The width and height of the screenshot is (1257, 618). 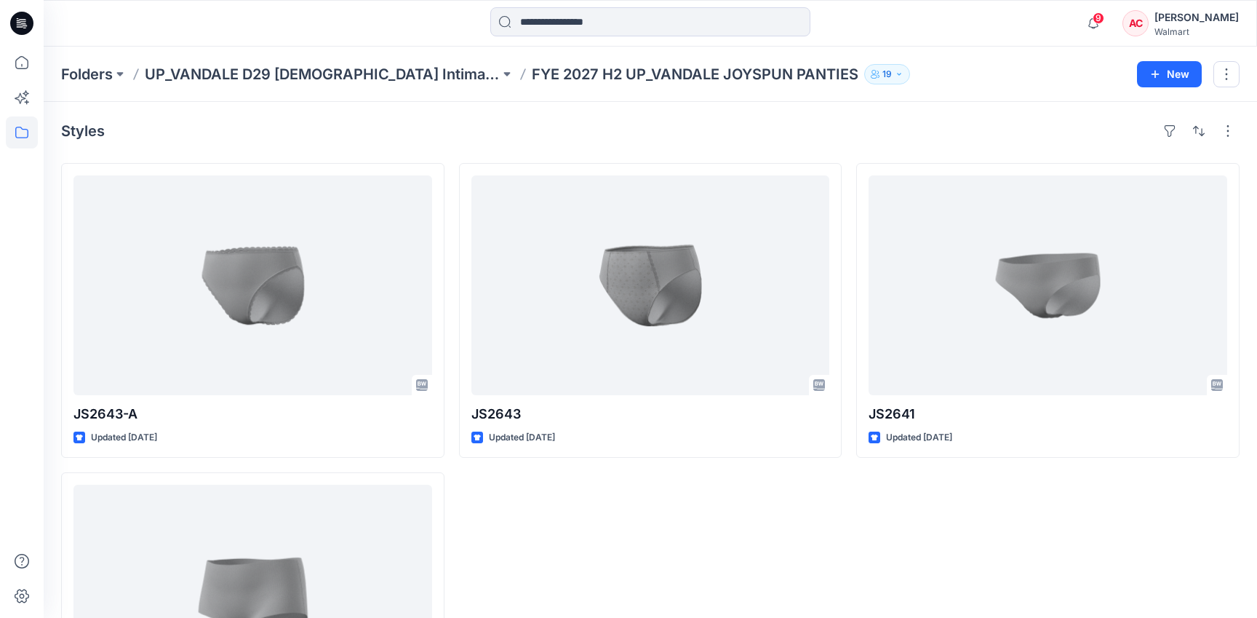 What do you see at coordinates (1136, 23) in the screenshot?
I see `div: AC` at bounding box center [1136, 23].